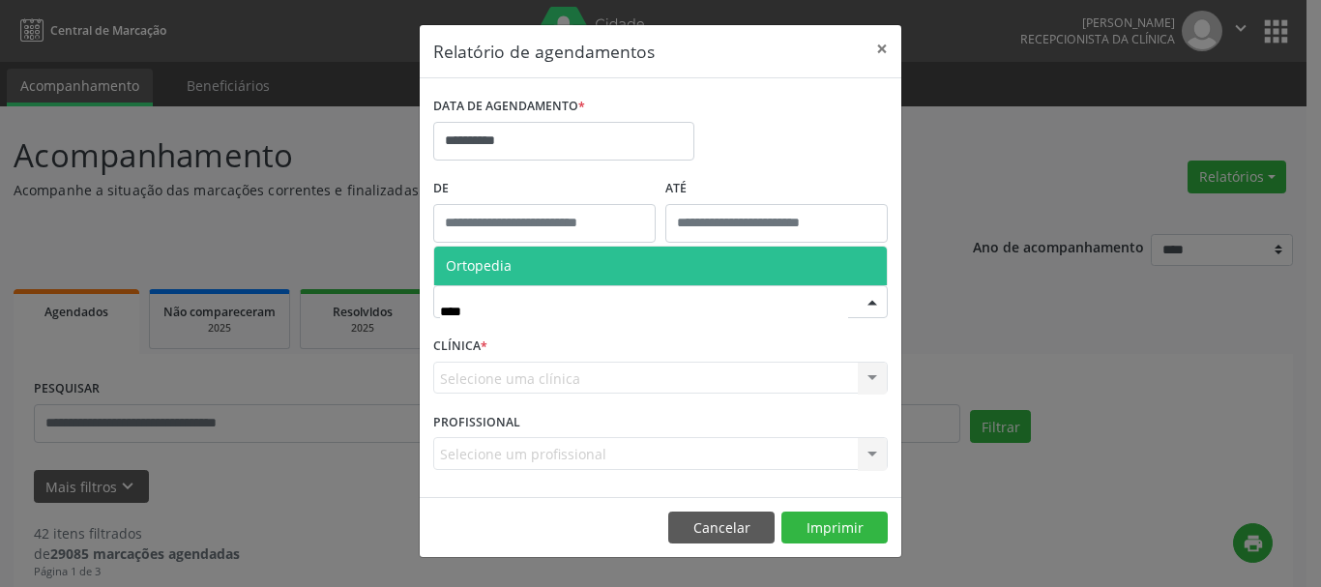 This screenshot has width=1321, height=587. I want to click on span: Ortopedia, so click(479, 265).